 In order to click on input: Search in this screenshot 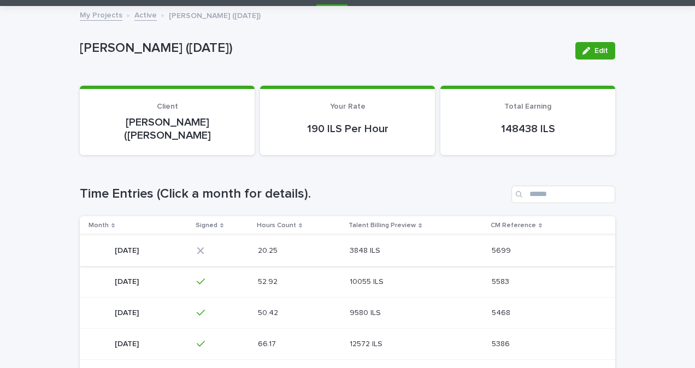, I will do `click(563, 194)`.